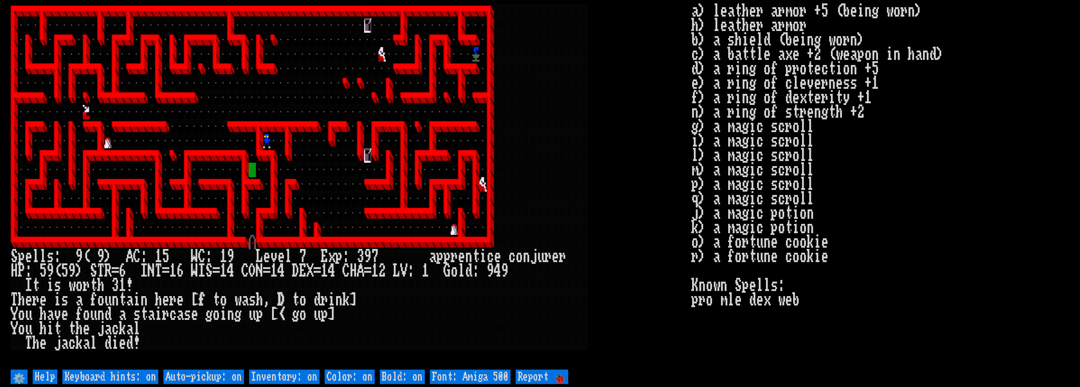 The height and width of the screenshot is (387, 1080). Describe the element at coordinates (880, 186) in the screenshot. I see `stats: a) leather armor +5 (being worn) h) leather armor b) a shield (being worn) c) a battle axe +2 (we...` at that location.